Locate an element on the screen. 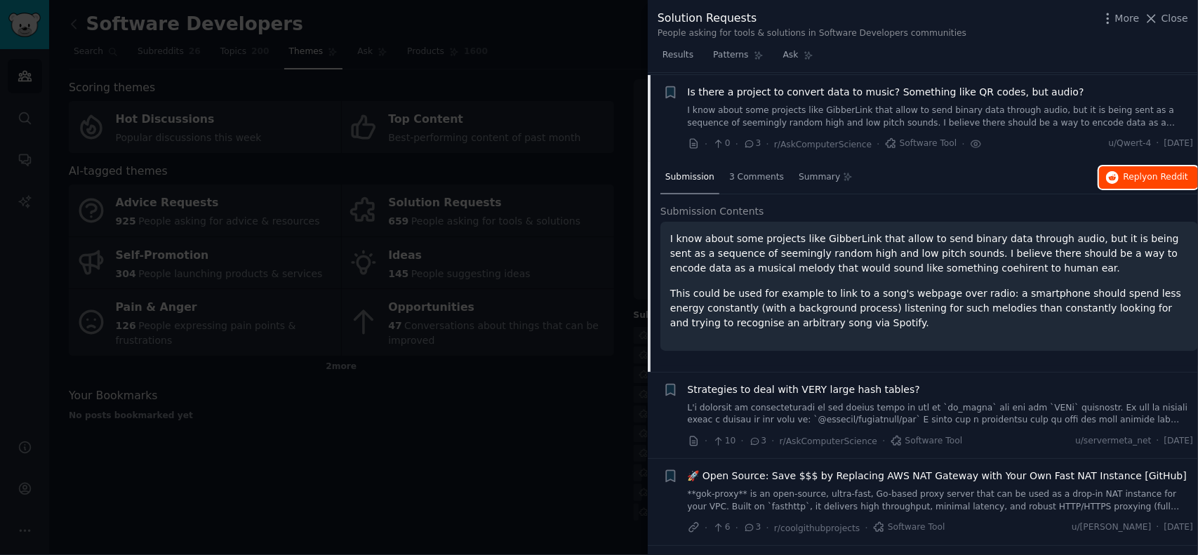 Image resolution: width=1198 pixels, height=555 pixels. a: Results is located at coordinates (678, 58).